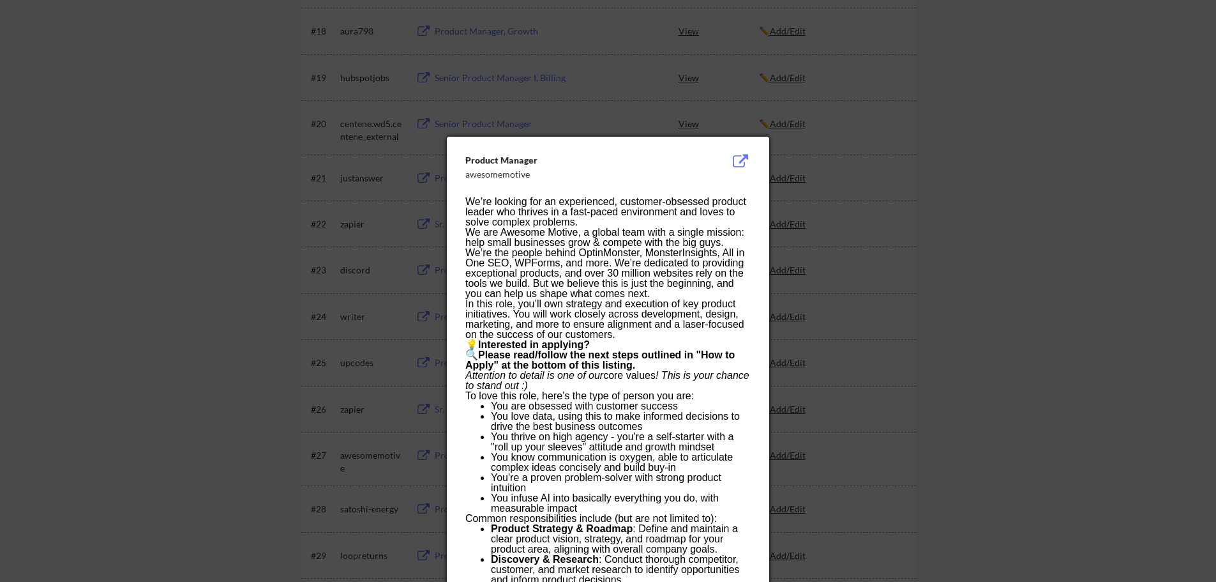 The height and width of the screenshot is (582, 1216). What do you see at coordinates (545, 559) in the screenshot?
I see `strong: Discovery & Research` at bounding box center [545, 559].